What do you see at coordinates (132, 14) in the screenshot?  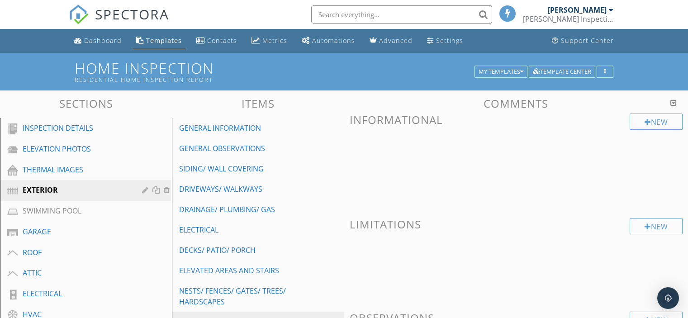 I see `span: SPECTORA` at bounding box center [132, 14].